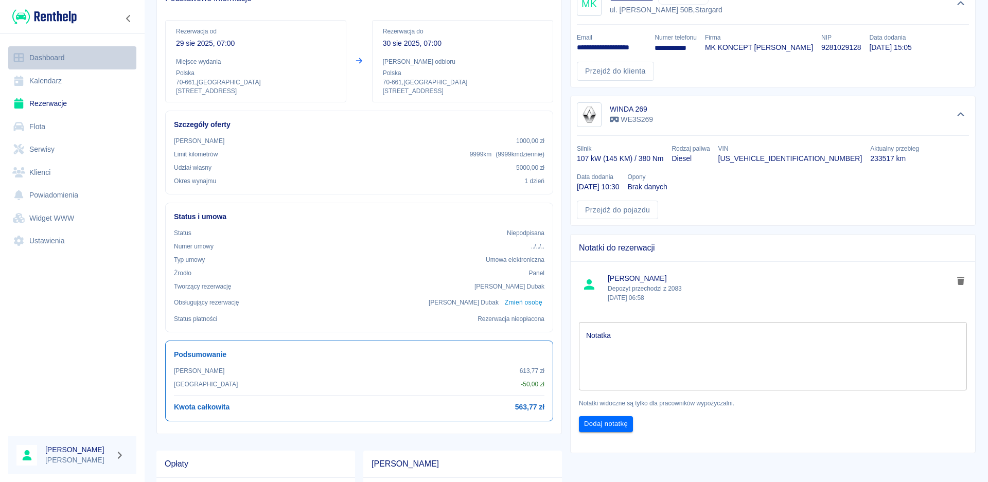 The image size is (988, 482). Describe the element at coordinates (256, 43) in the screenshot. I see `p: 29 sie 2025, 07:00` at that location.